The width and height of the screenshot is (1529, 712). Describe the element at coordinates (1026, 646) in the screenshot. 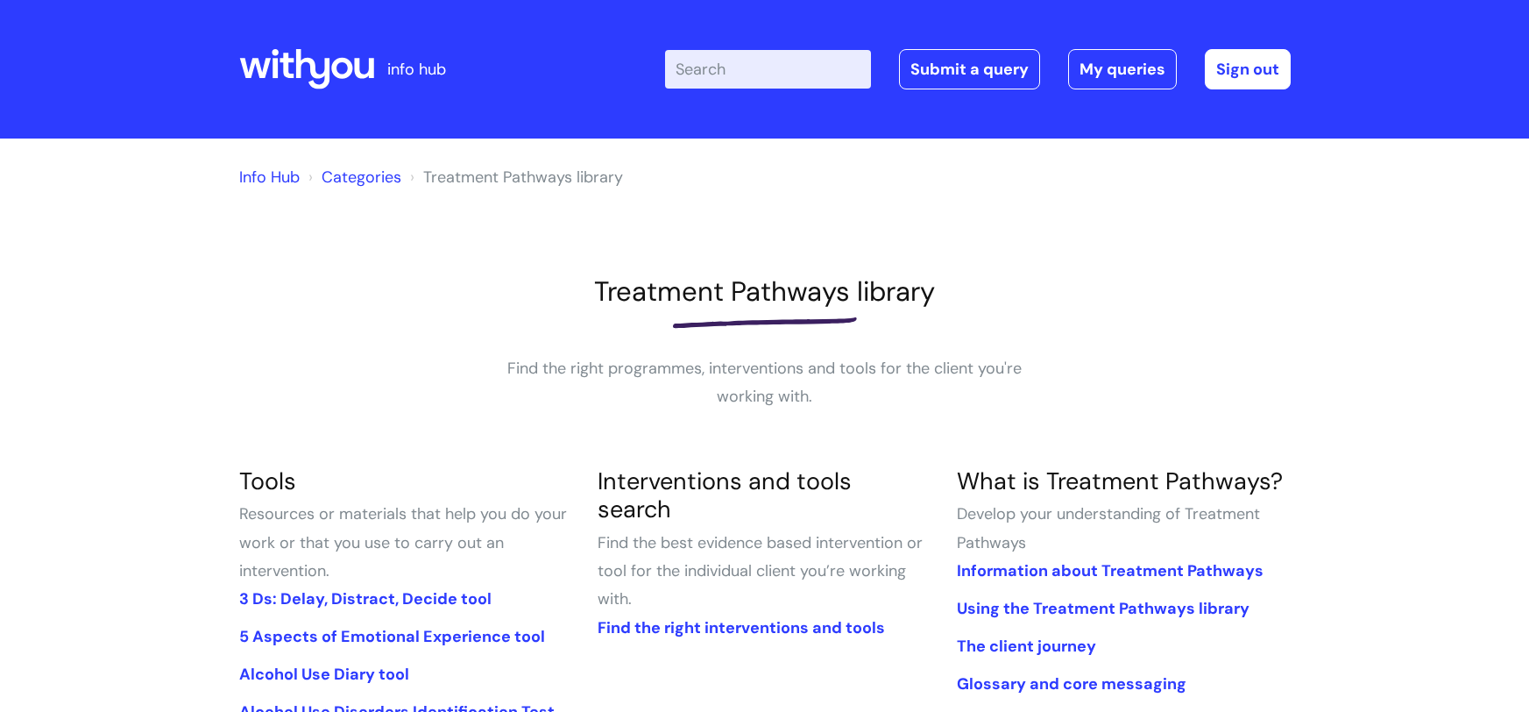

I see `a: The client journey` at that location.